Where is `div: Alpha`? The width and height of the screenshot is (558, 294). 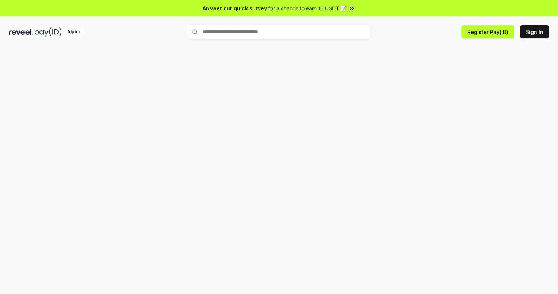 div: Alpha is located at coordinates (74, 32).